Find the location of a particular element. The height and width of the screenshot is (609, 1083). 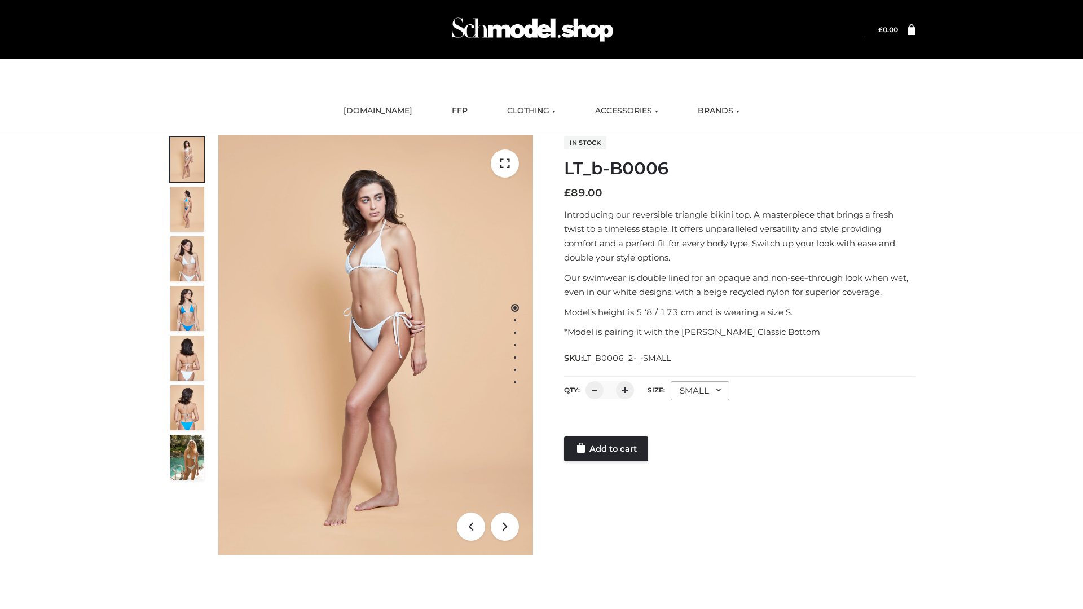

a: CLOTHING is located at coordinates (532, 111).